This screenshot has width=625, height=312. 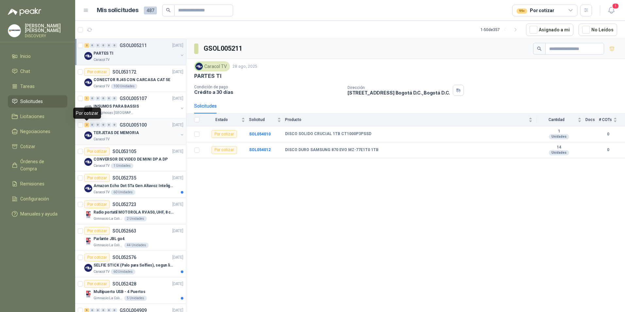 I want to click on button: 1, so click(x=611, y=10).